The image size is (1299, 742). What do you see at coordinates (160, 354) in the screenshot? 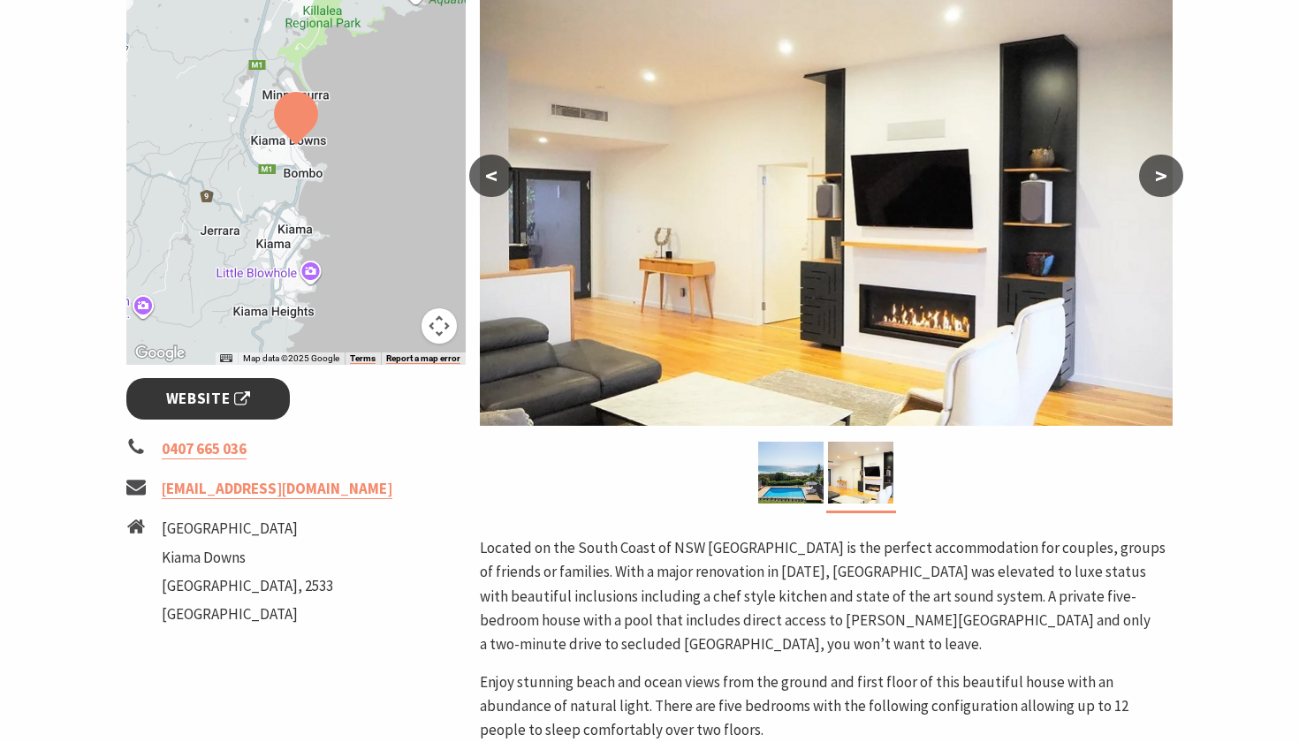
I see `img: Google` at bounding box center [160, 354].